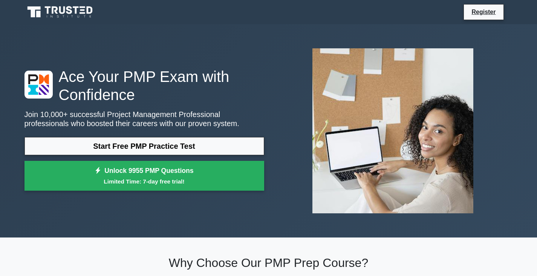  Describe the element at coordinates (269, 262) in the screenshot. I see `h2: Why Choose Our PMP Prep Course?` at that location.